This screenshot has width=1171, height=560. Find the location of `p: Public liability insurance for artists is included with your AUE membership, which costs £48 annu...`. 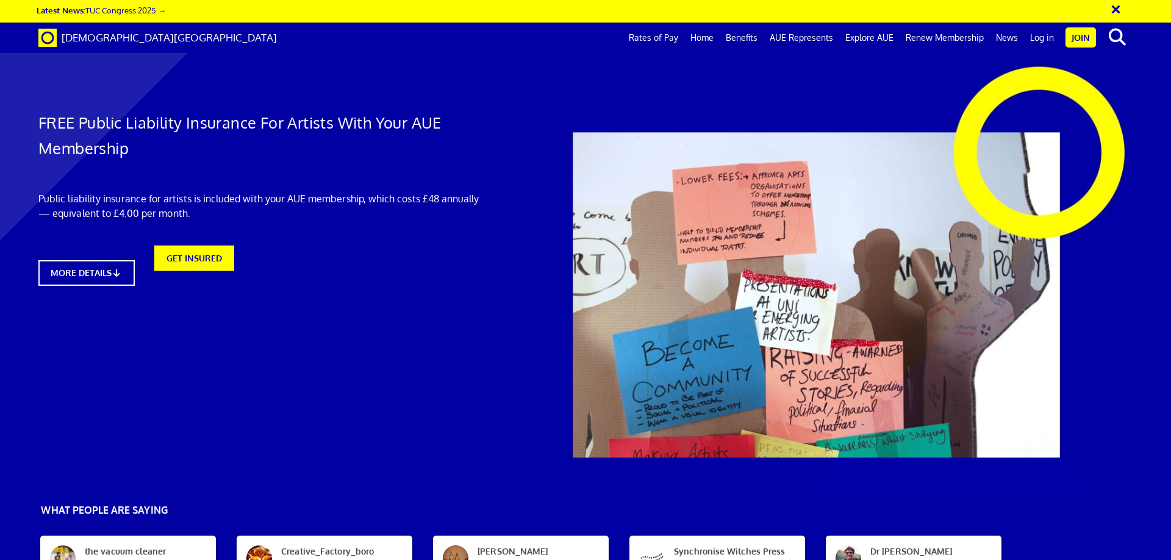

p: Public liability insurance for artists is included with your AUE membership, which costs £48 annu... is located at coordinates (261, 206).